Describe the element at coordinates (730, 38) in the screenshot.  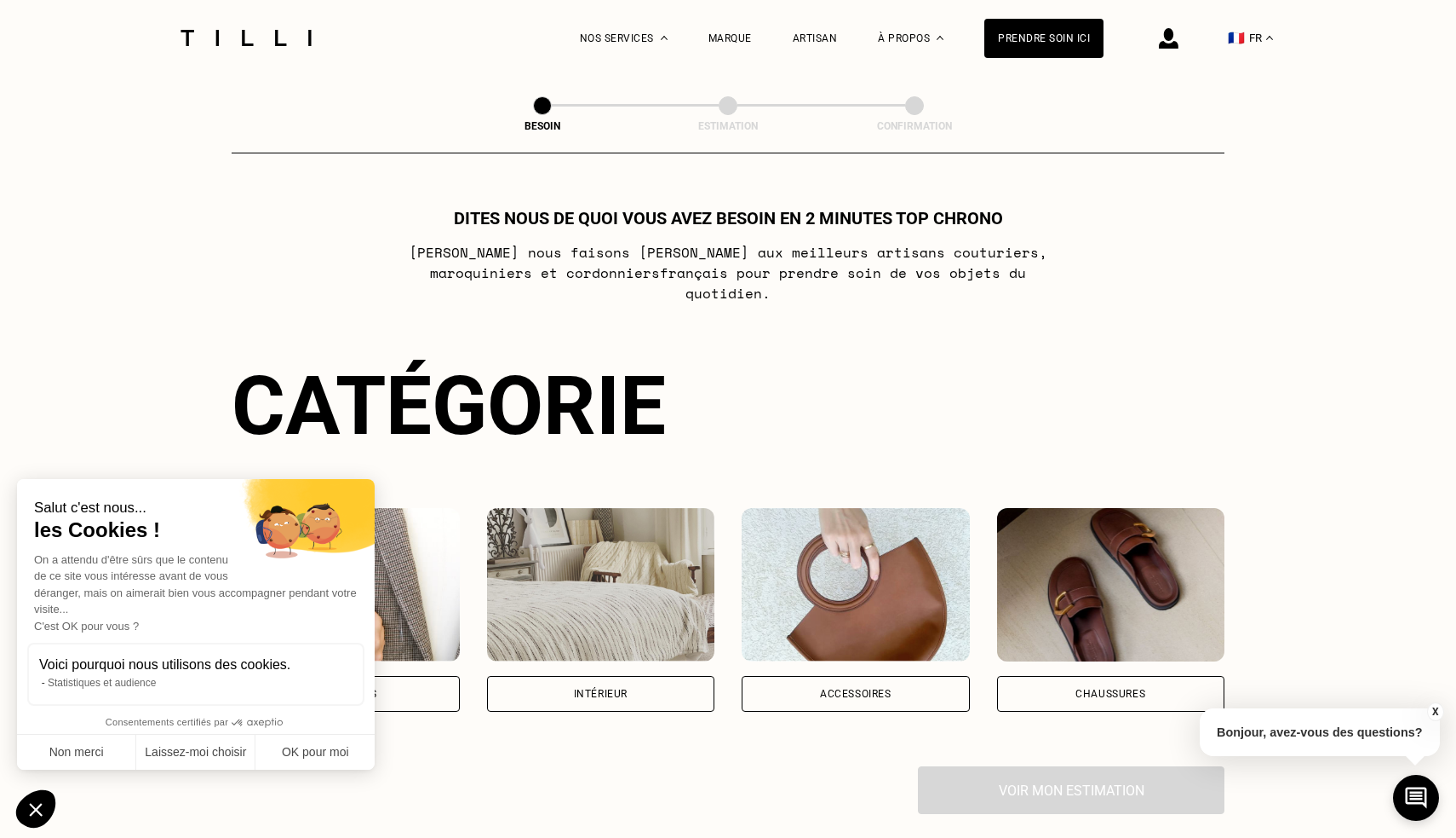
I see `a: Marque` at that location.